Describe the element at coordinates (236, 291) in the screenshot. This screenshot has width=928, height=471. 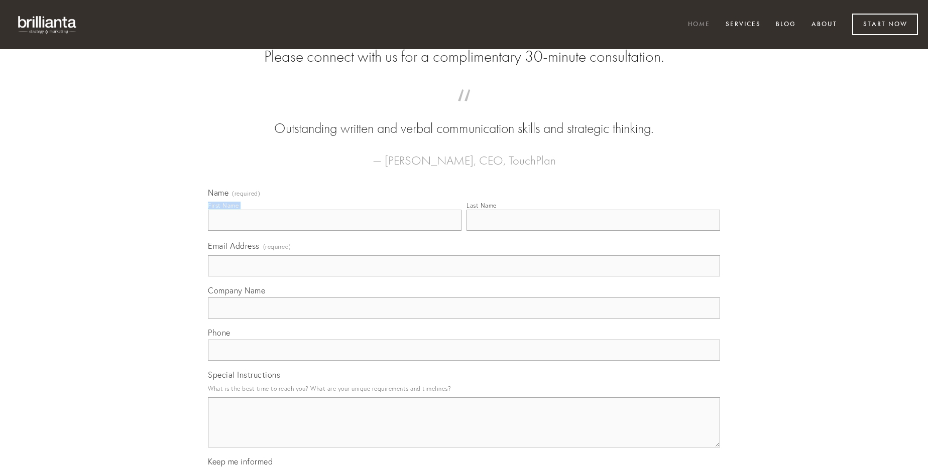
I see `span: Company Name` at that location.